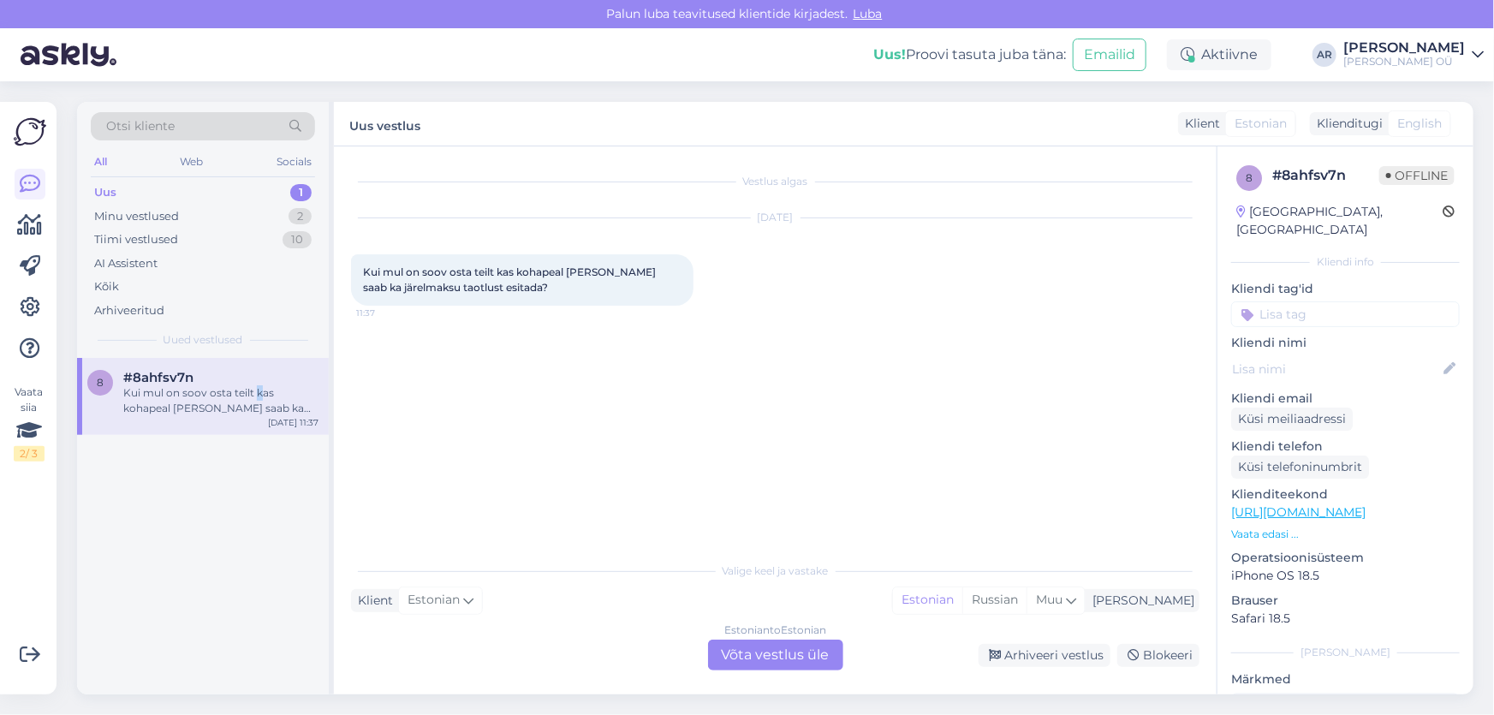 The image size is (1494, 715). What do you see at coordinates (1345, 398) in the screenshot?
I see `p: Kliendi email` at bounding box center [1345, 398].